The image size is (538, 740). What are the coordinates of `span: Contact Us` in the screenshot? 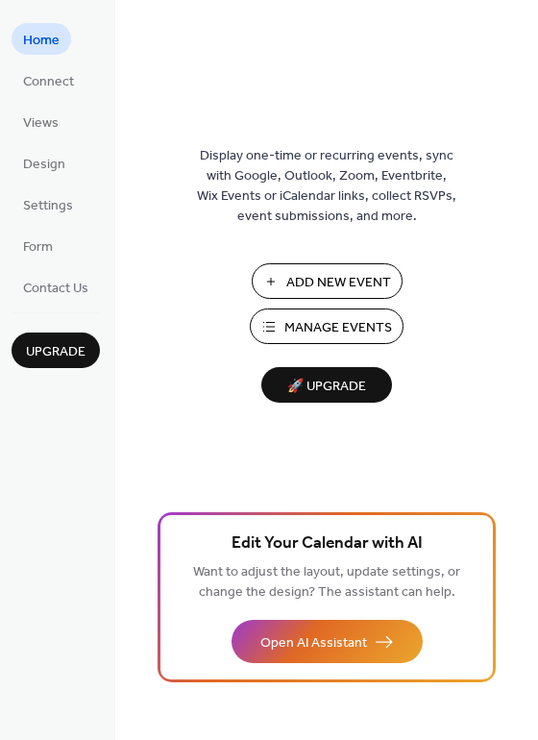 It's located at (56, 288).